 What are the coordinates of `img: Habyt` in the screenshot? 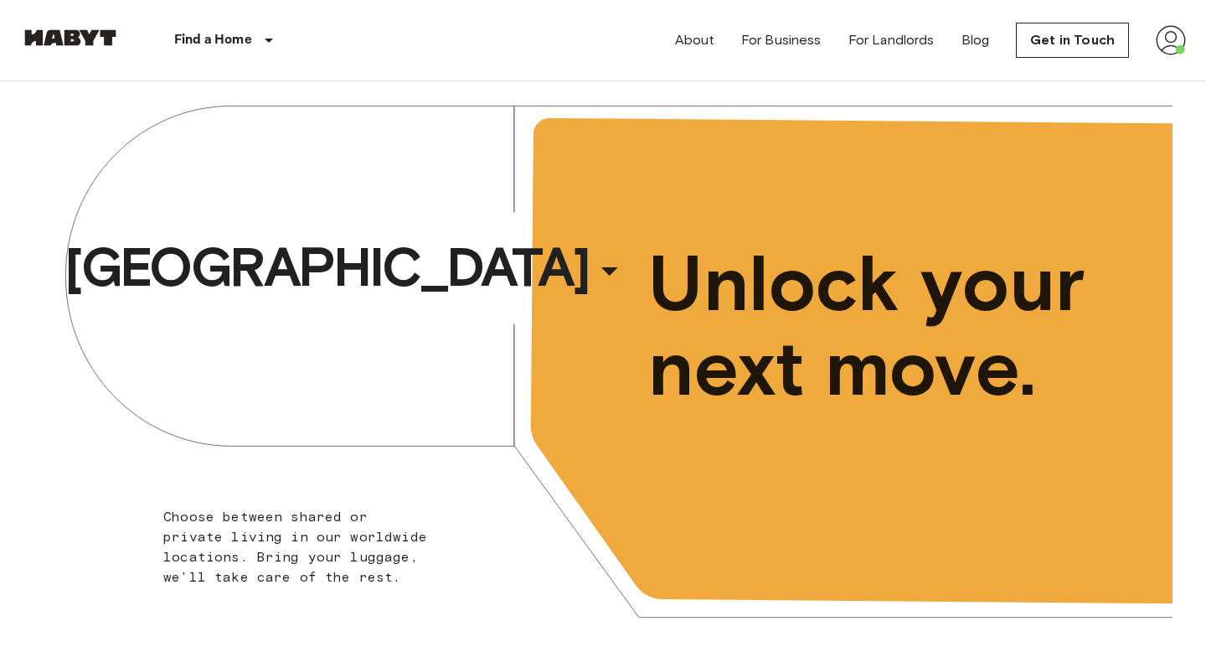 It's located at (70, 38).